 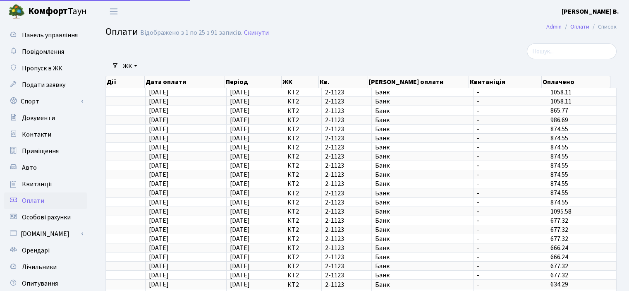 What do you see at coordinates (45, 151) in the screenshot?
I see `a: Приміщення` at bounding box center [45, 151].